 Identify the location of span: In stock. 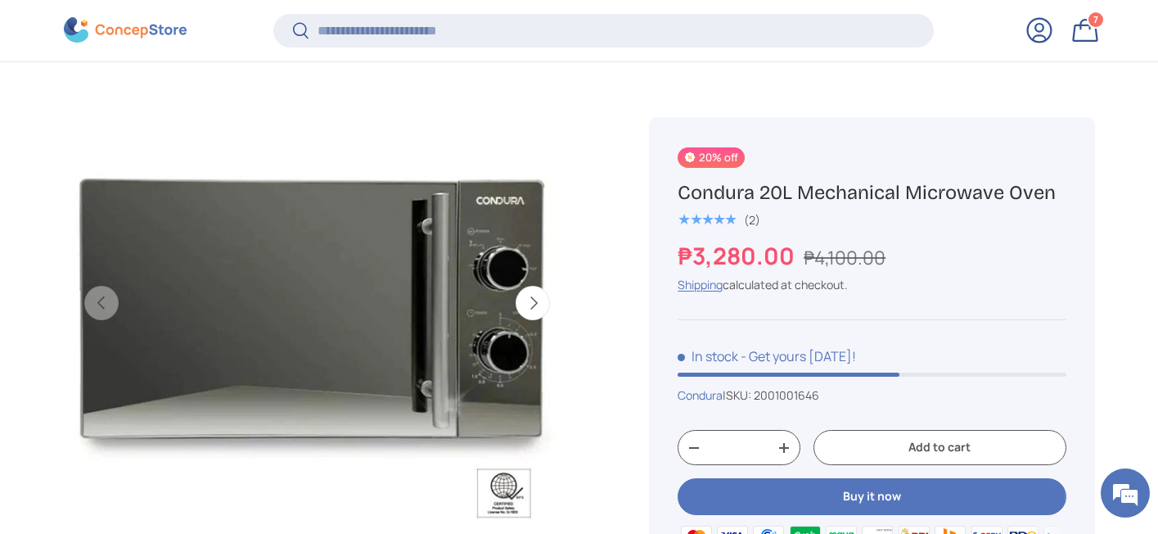
(708, 356).